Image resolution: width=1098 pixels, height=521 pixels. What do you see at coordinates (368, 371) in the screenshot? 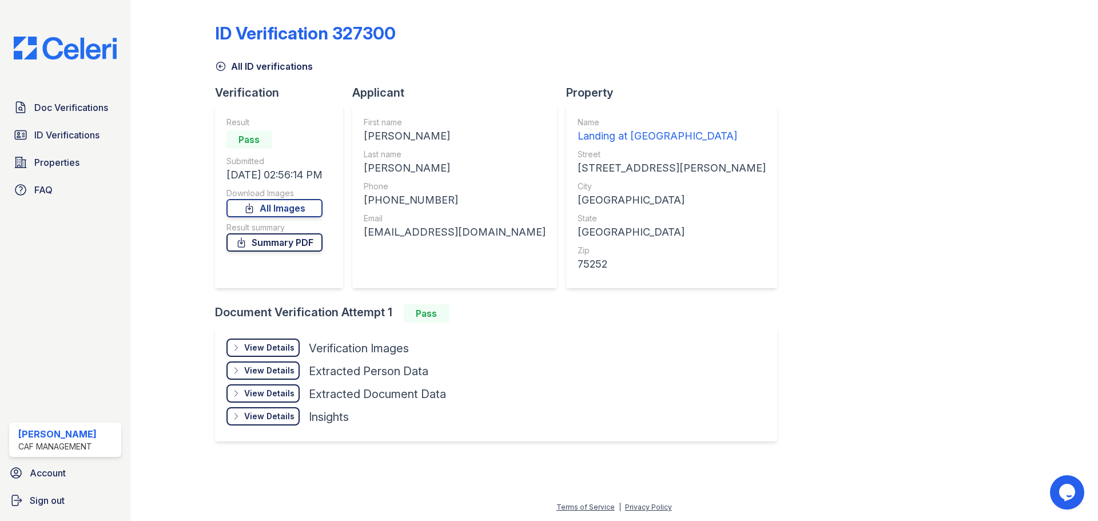
I see `div: Extracted Person Data` at bounding box center [368, 371].